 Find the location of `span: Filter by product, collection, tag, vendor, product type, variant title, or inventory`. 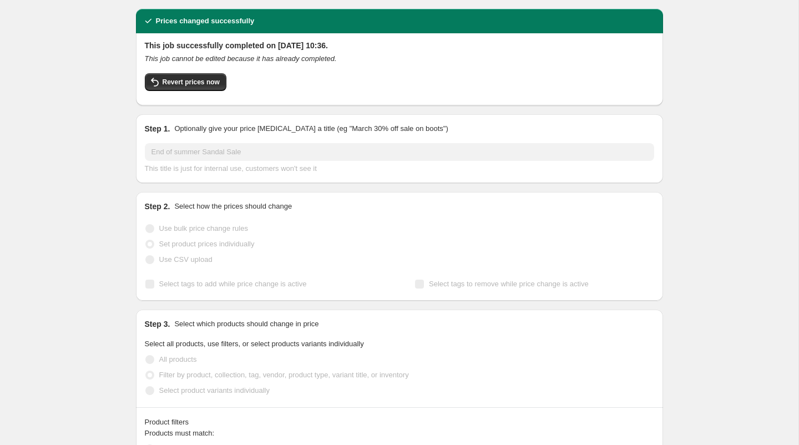

span: Filter by product, collection, tag, vendor, product type, variant title, or inventory is located at coordinates (284, 375).